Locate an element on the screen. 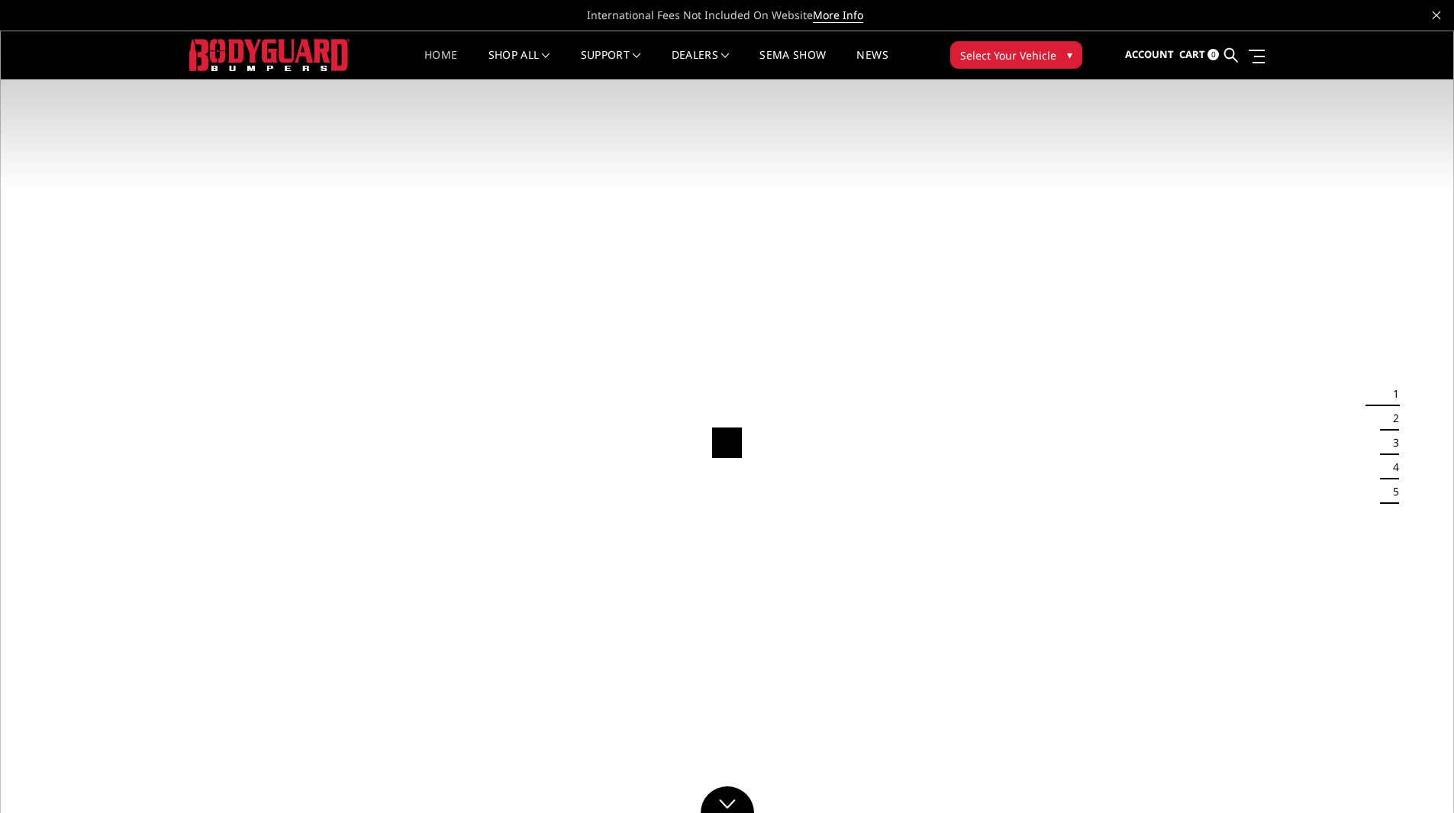 The image size is (1454, 813). img: BODYGUARD BUMPERS is located at coordinates (269, 54).